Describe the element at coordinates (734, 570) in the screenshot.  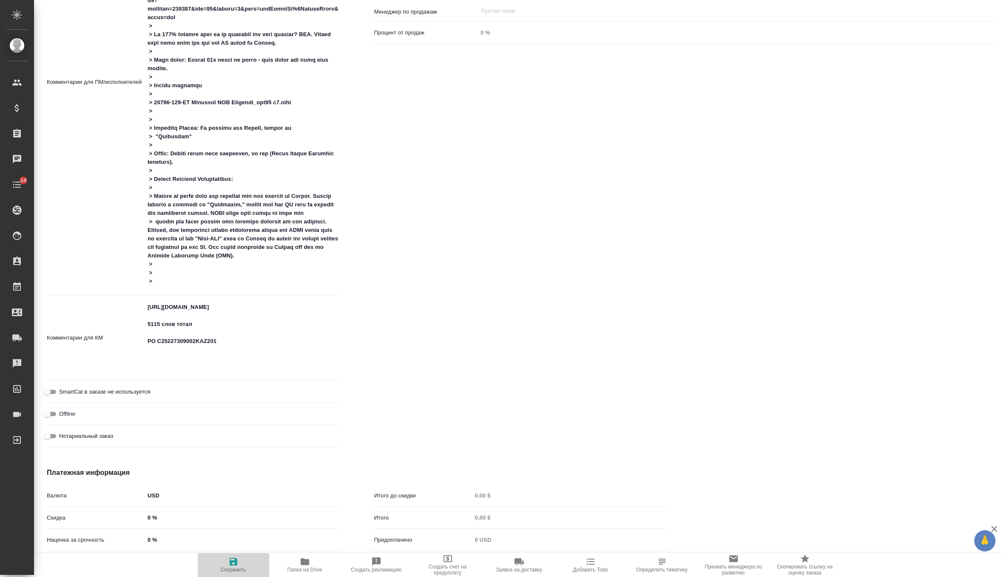
I see `span: Призвать менеджера по развитию` at that location.